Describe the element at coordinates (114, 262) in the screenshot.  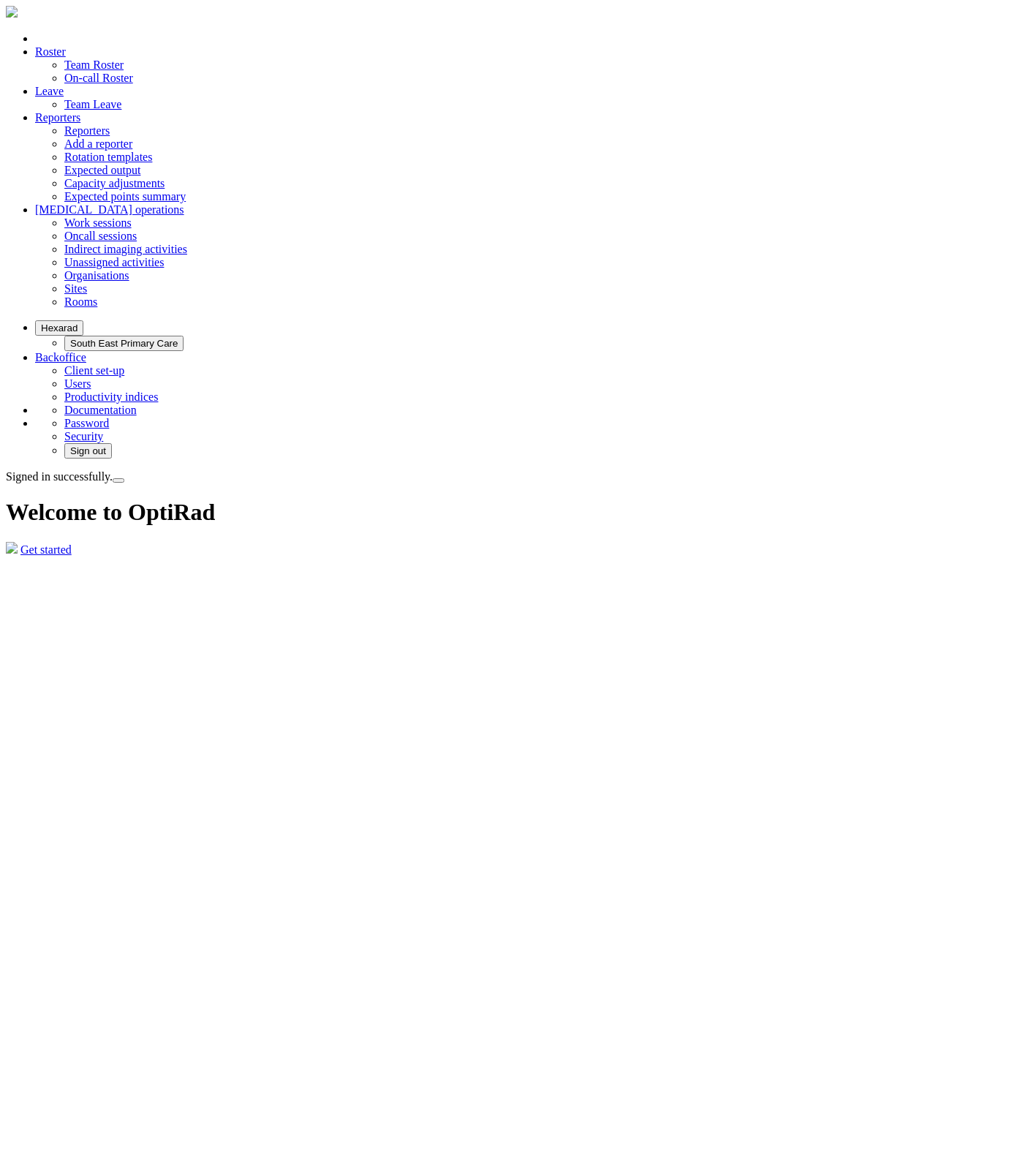
I see `a: Unassigned activities` at that location.